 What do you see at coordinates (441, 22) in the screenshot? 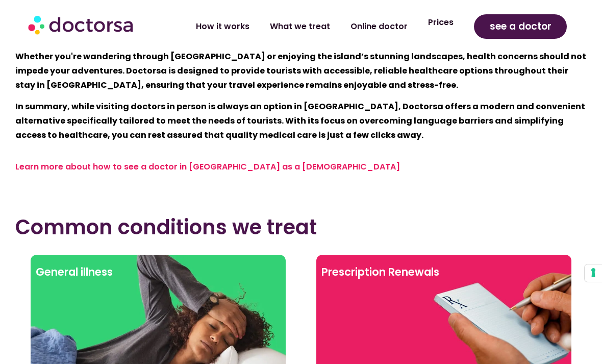
I see `a: Prices` at bounding box center [441, 22].